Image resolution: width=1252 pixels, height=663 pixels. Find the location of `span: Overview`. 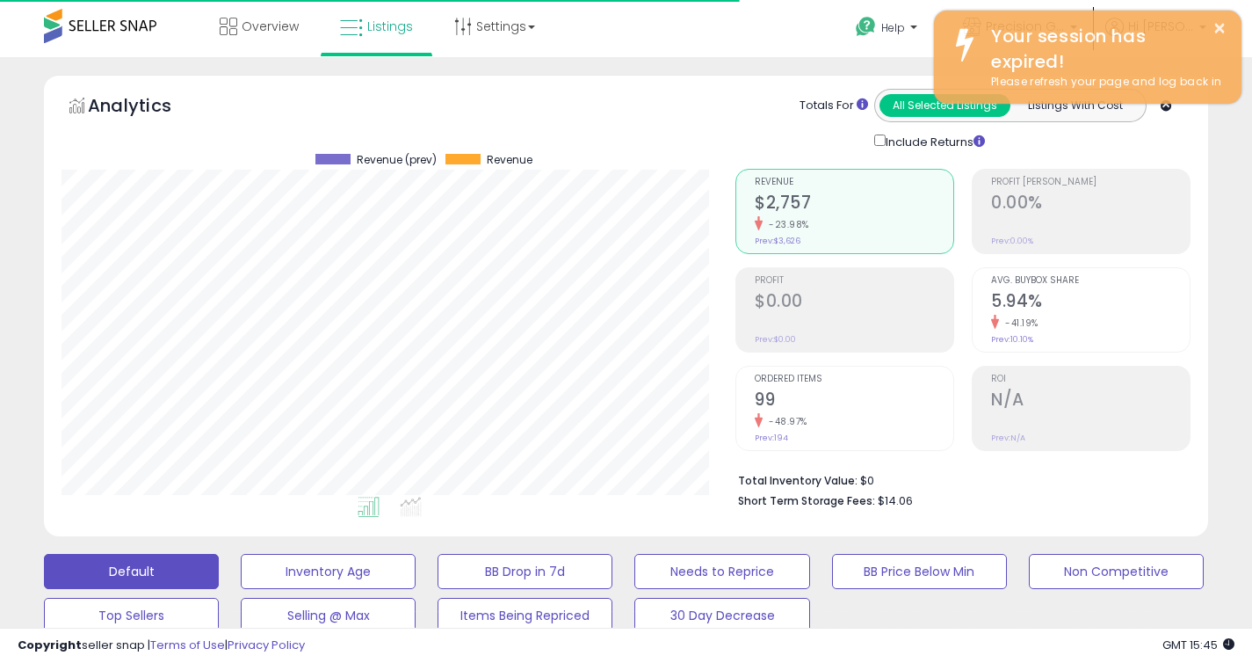

span: Overview is located at coordinates (270, 26).